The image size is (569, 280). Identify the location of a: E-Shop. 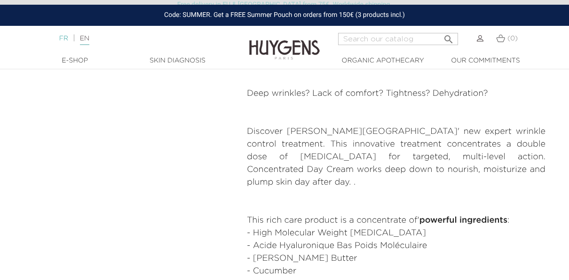
(75, 61).